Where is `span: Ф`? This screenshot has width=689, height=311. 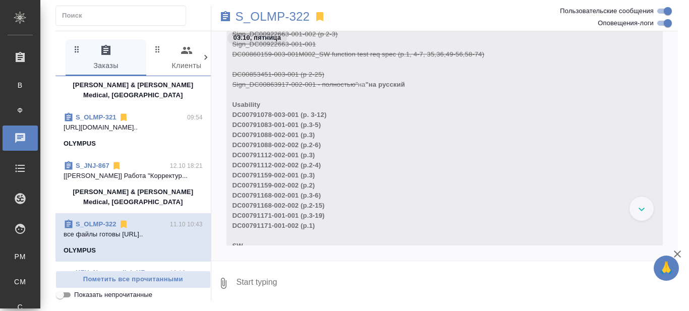 span: Ф is located at coordinates (20, 110).